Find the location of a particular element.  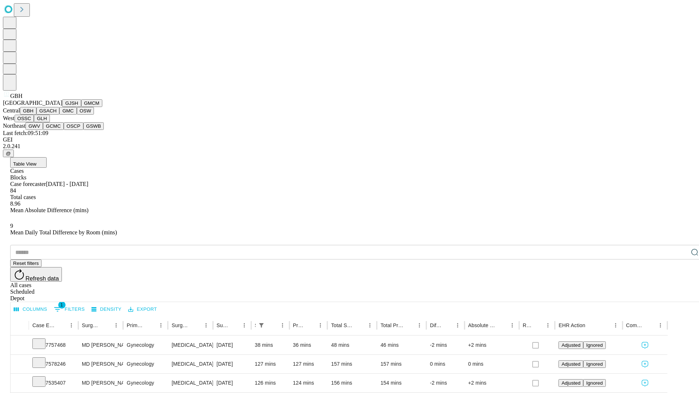

div: Primary Service is located at coordinates (136, 326).